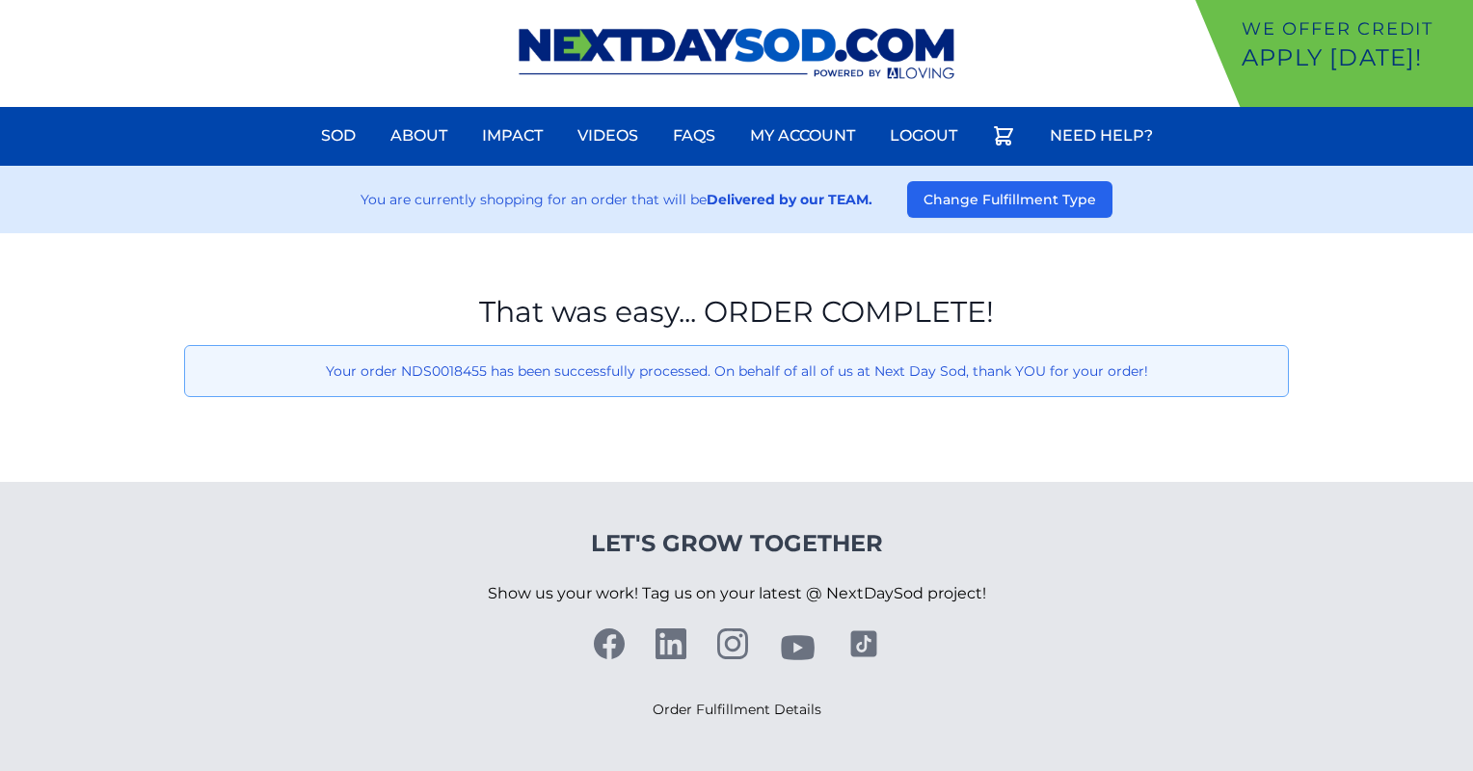 The height and width of the screenshot is (771, 1473). Describe the element at coordinates (736, 544) in the screenshot. I see `h4: Let's Grow Together` at that location.